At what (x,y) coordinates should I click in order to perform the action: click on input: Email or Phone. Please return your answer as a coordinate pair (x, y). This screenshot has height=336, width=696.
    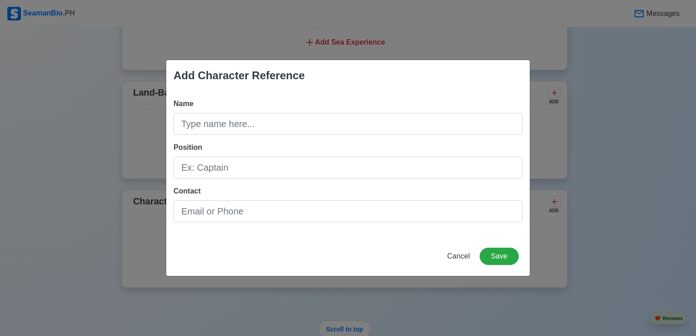
    Looking at the image, I should click on (348, 211).